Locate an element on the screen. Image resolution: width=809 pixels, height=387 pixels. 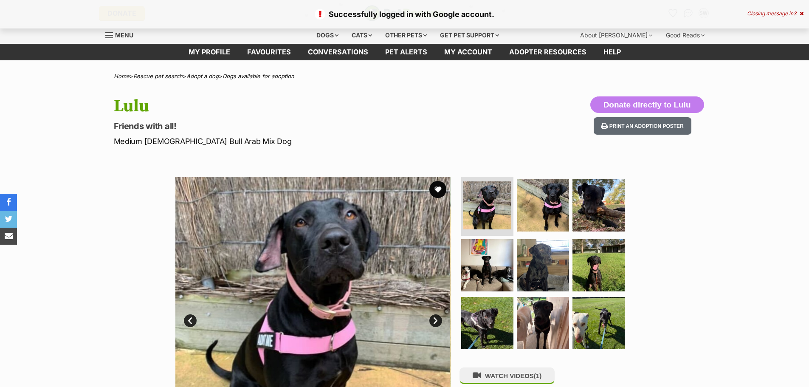
div: Get pet support is located at coordinates (469, 35).